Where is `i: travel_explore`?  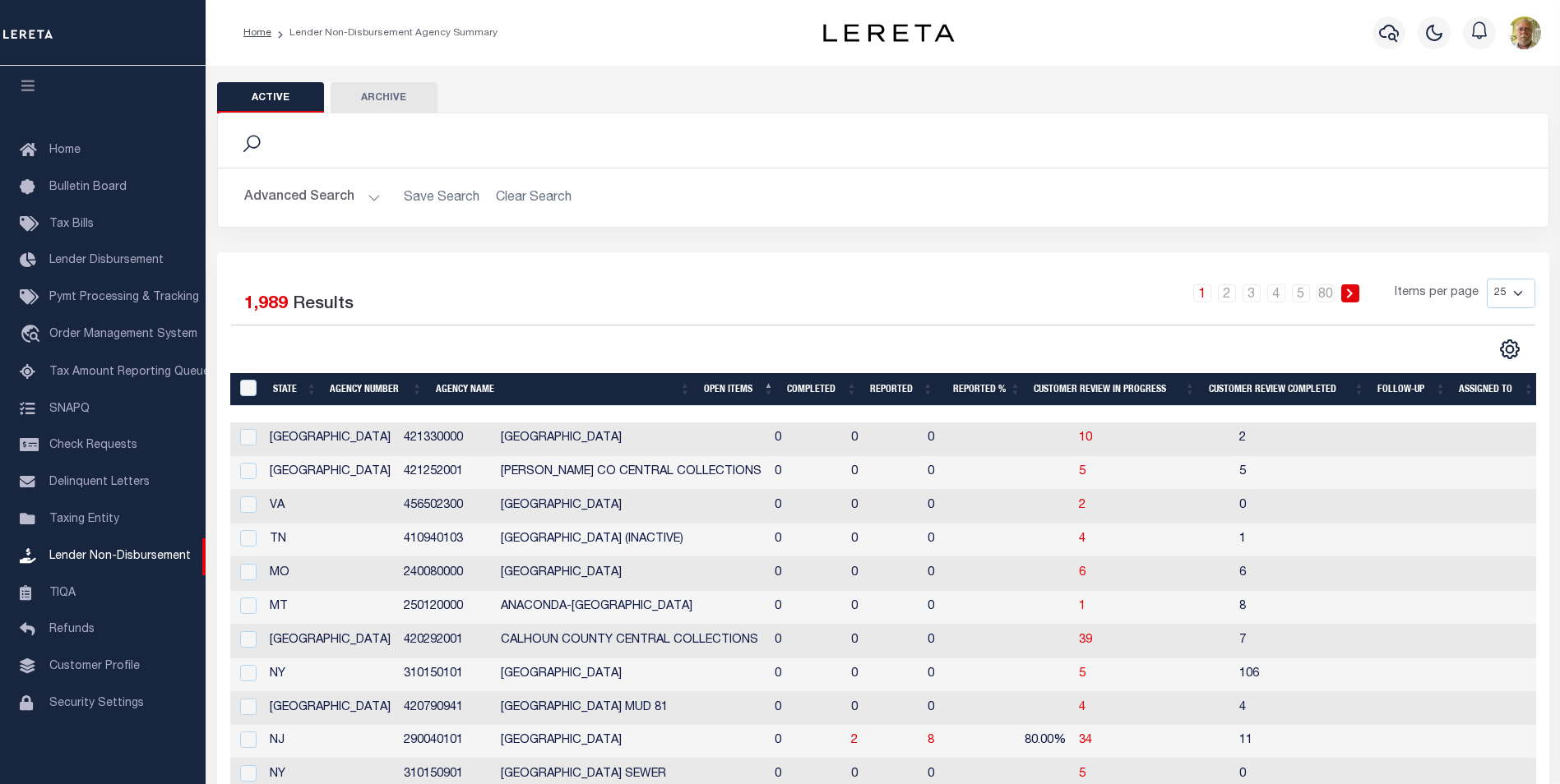 i: travel_explore is located at coordinates (33, 335).